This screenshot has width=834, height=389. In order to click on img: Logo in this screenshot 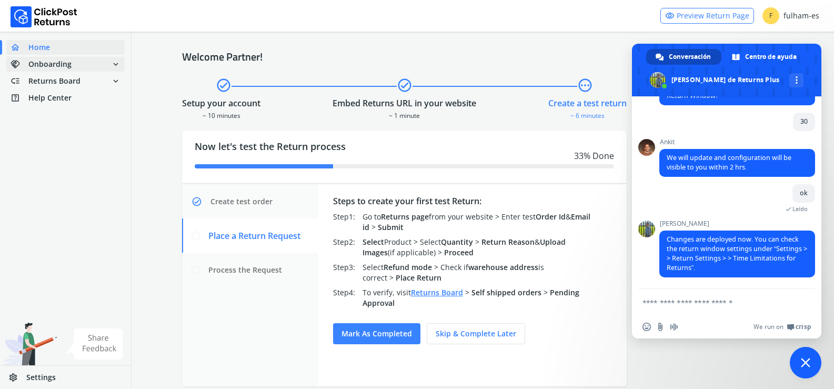, I will do `click(44, 17)`.